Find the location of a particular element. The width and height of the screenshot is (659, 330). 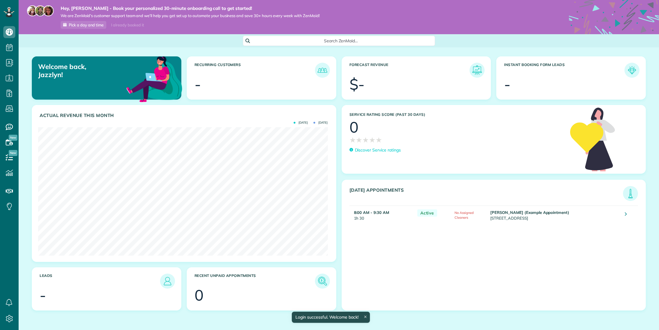

td: 1h 30 is located at coordinates (382, 215).